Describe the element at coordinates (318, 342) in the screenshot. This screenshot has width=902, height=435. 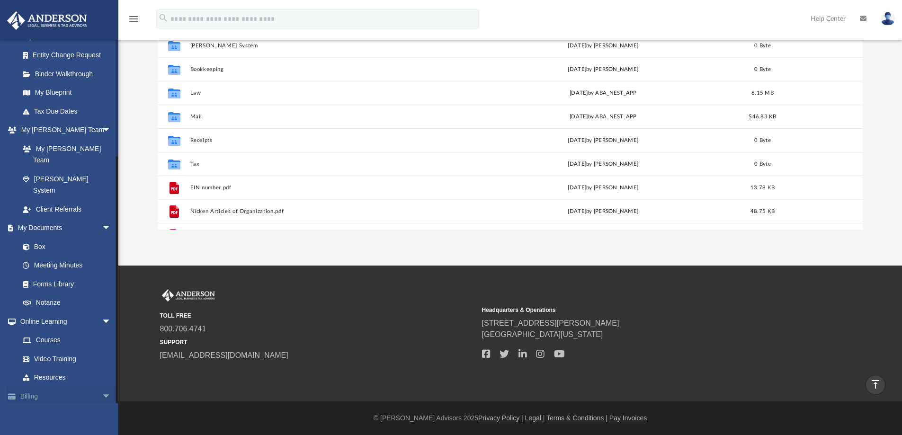
I see `small: SUPPORT` at that location.